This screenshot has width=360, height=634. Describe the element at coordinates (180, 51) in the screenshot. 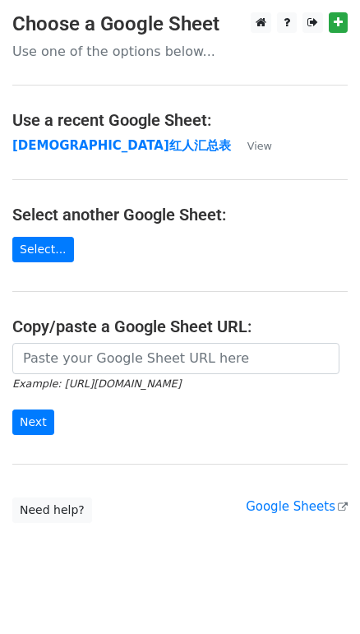

I see `p: Use one of the options below...` at that location.